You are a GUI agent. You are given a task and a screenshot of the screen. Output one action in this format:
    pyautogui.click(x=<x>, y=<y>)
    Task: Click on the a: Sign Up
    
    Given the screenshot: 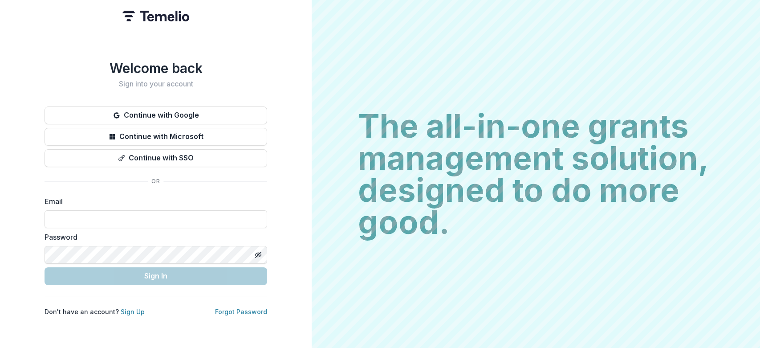 What is the action you would take?
    pyautogui.click(x=133, y=311)
    